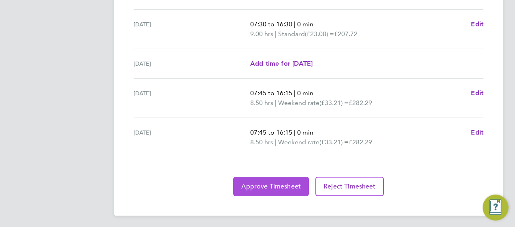 This screenshot has height=227, width=515. What do you see at coordinates (271, 186) in the screenshot?
I see `button: Approve Timesheet` at bounding box center [271, 186].